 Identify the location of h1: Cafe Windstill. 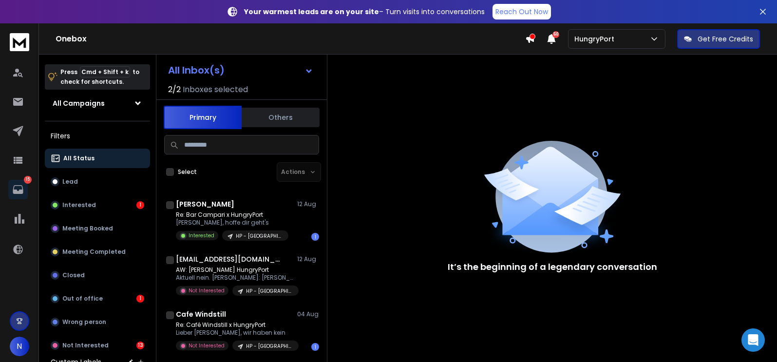
(201, 314).